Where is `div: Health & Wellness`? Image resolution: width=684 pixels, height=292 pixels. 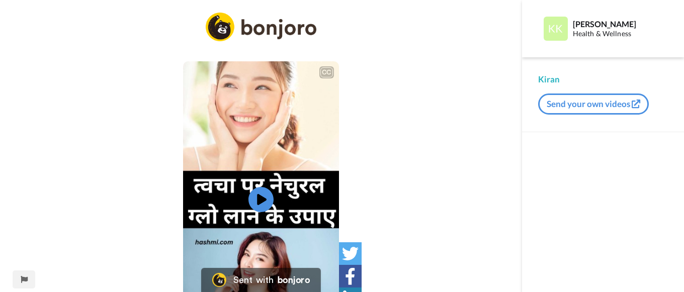
div: Health & Wellness is located at coordinates (620, 34).